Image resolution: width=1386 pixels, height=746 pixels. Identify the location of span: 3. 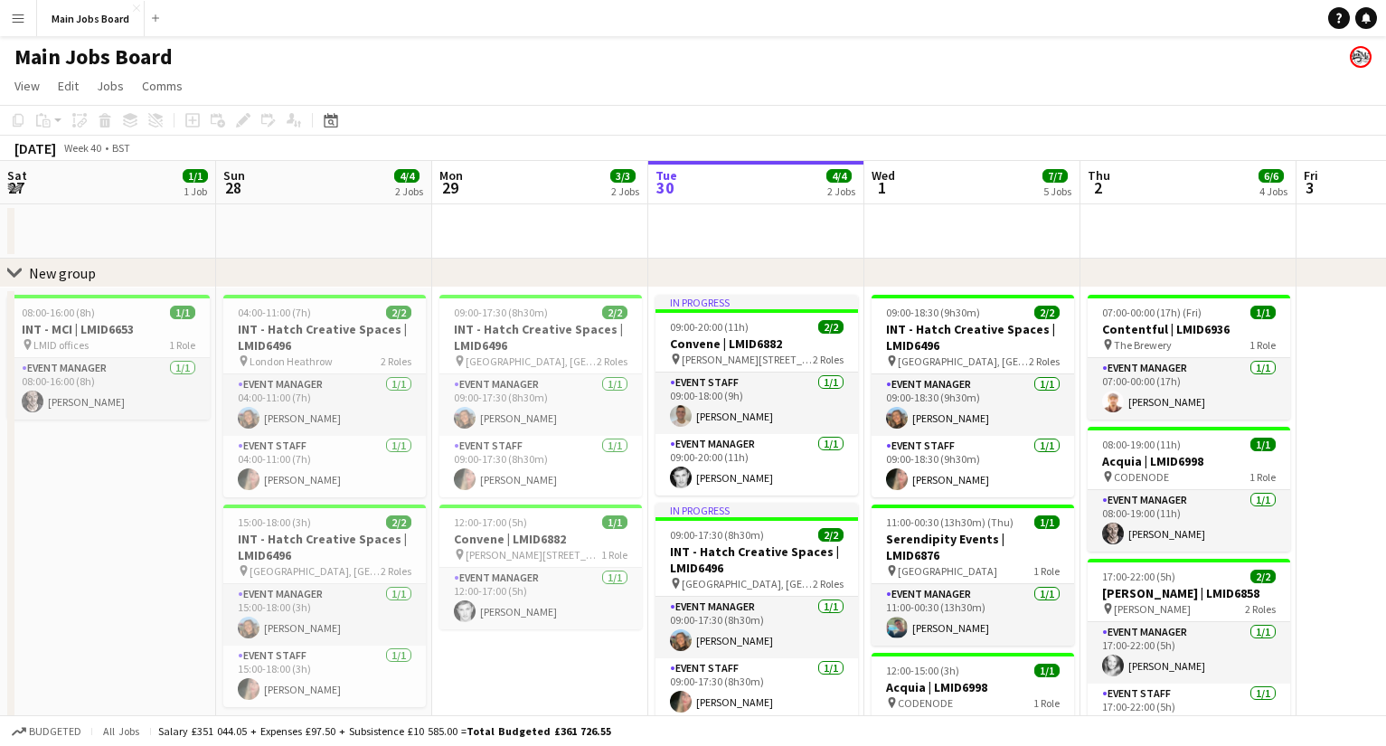
(1309, 187).